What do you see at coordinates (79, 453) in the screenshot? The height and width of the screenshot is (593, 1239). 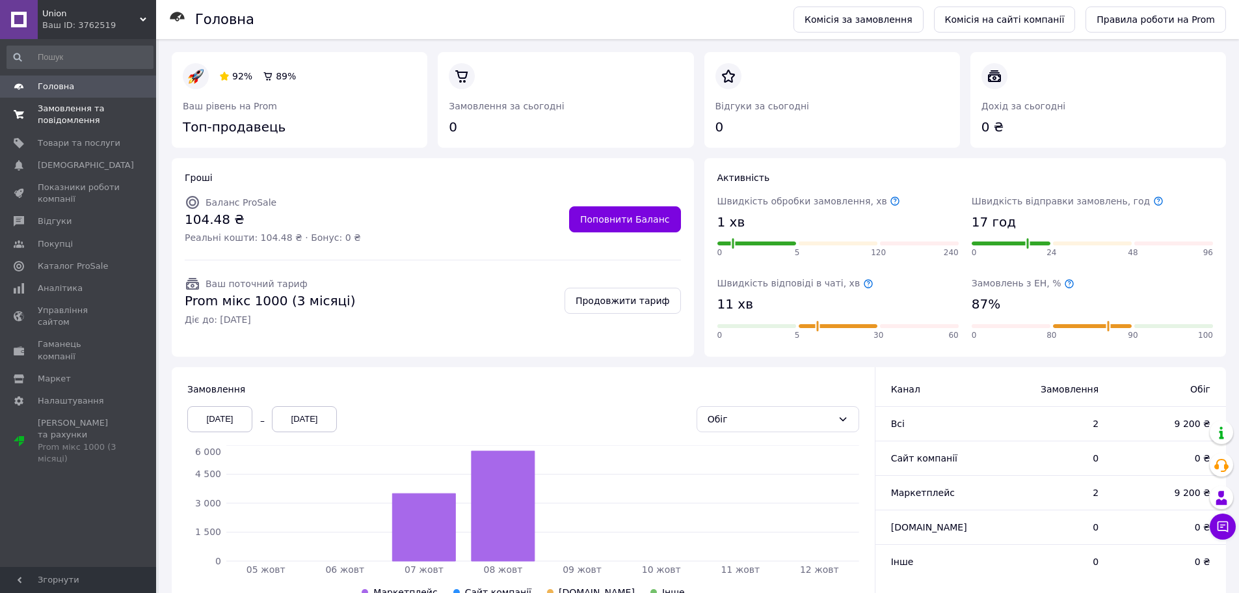 I see `div: Prom мікс 1000 (3 місяці)` at bounding box center [79, 453].